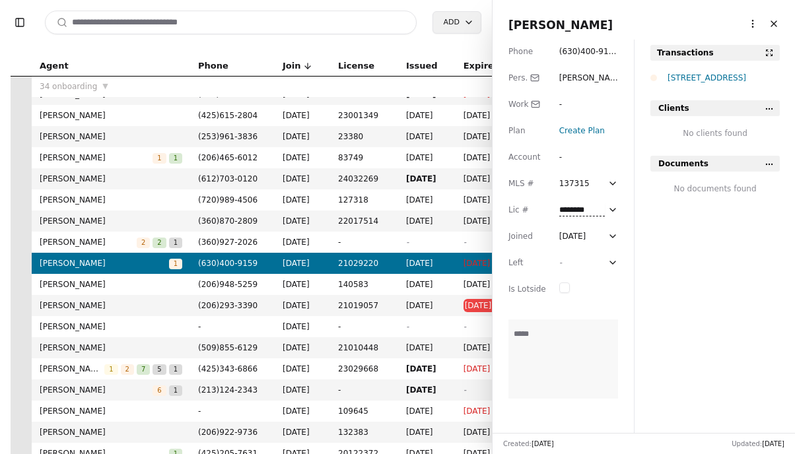 This screenshot has width=795, height=454. What do you see at coordinates (228, 306) in the screenshot?
I see `span: ( 206 ) 293 - 3390` at bounding box center [228, 306].